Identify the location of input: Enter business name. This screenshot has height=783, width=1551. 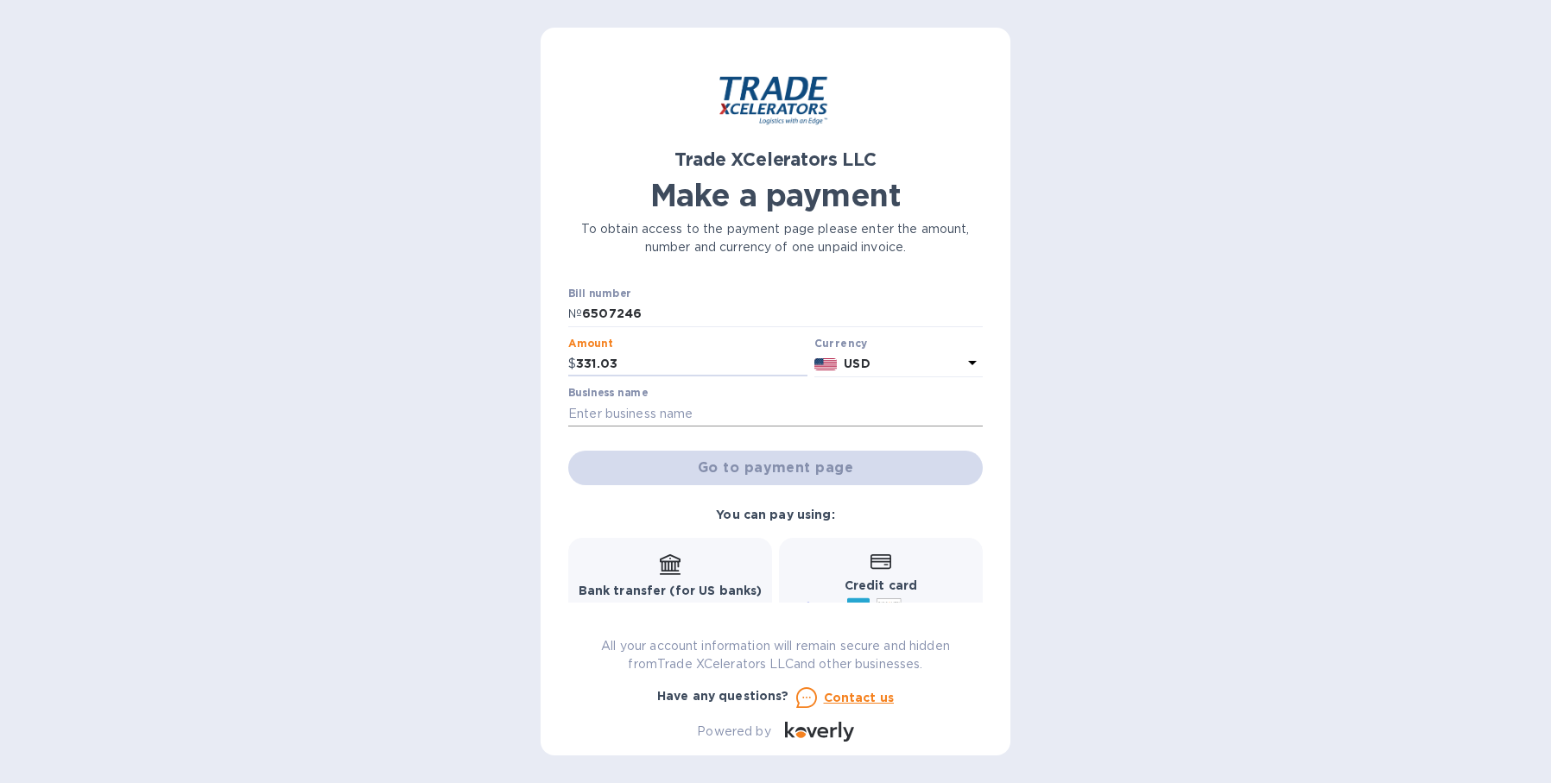
(775, 414).